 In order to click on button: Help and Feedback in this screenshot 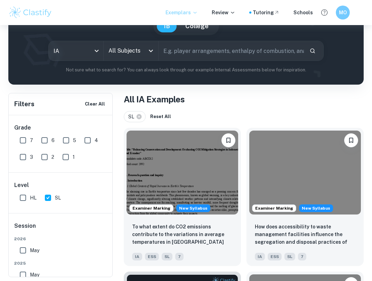, I will do `click(324, 13)`.